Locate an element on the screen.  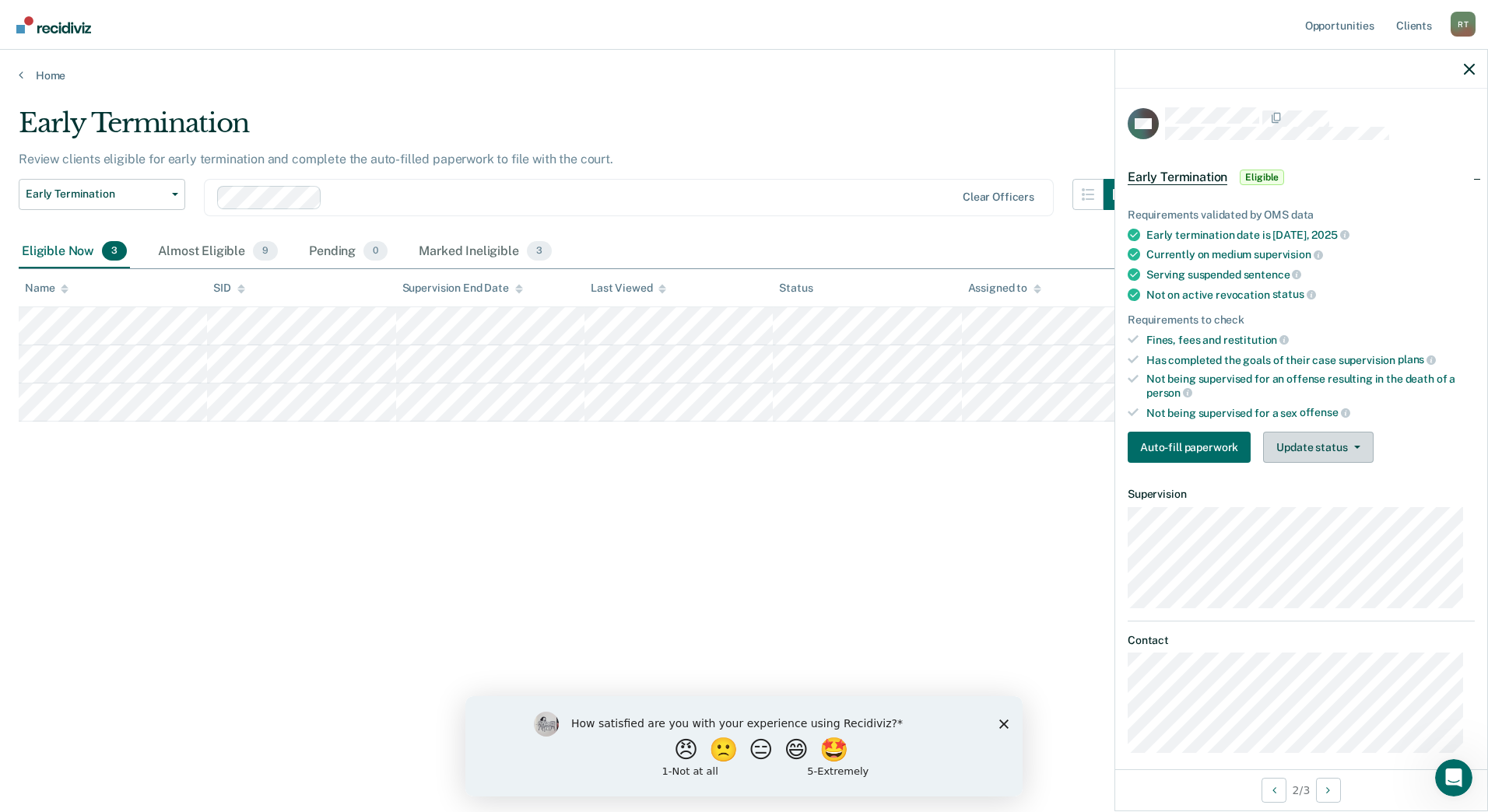
span: offense is located at coordinates (1324, 412).